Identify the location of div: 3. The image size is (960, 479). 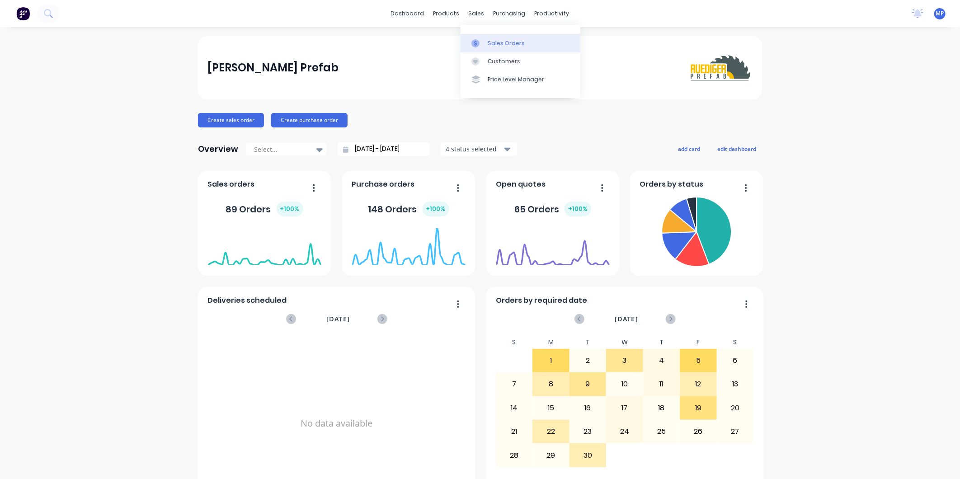
(625, 361).